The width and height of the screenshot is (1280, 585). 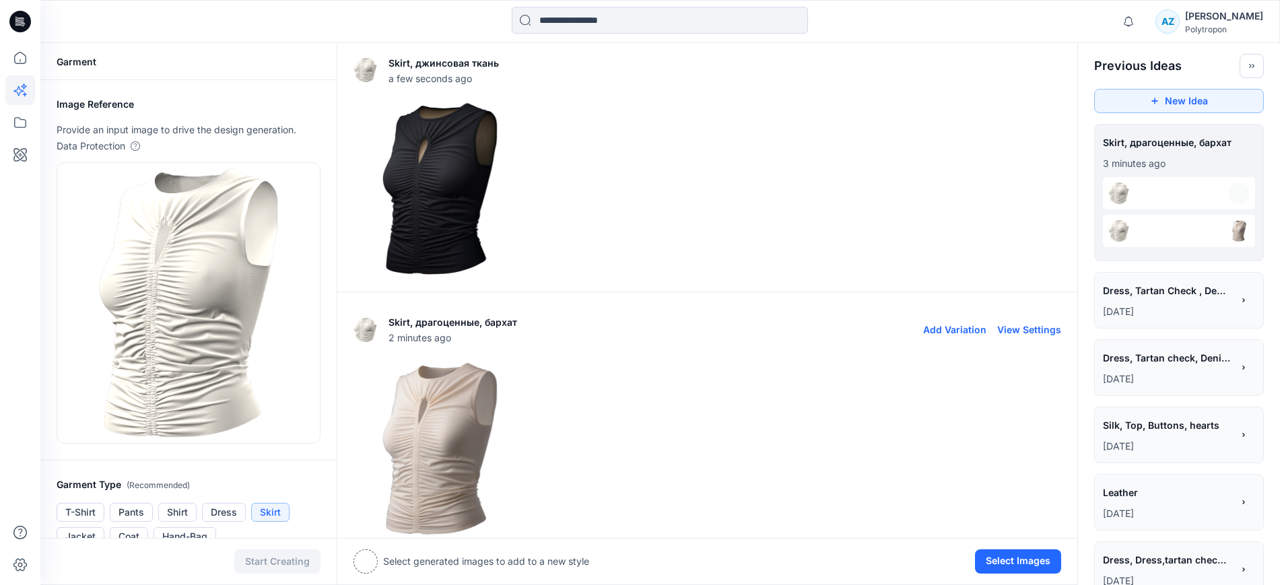 What do you see at coordinates (189, 130) in the screenshot?
I see `p: Provide an input image to drive the design generation.` at bounding box center [189, 130].